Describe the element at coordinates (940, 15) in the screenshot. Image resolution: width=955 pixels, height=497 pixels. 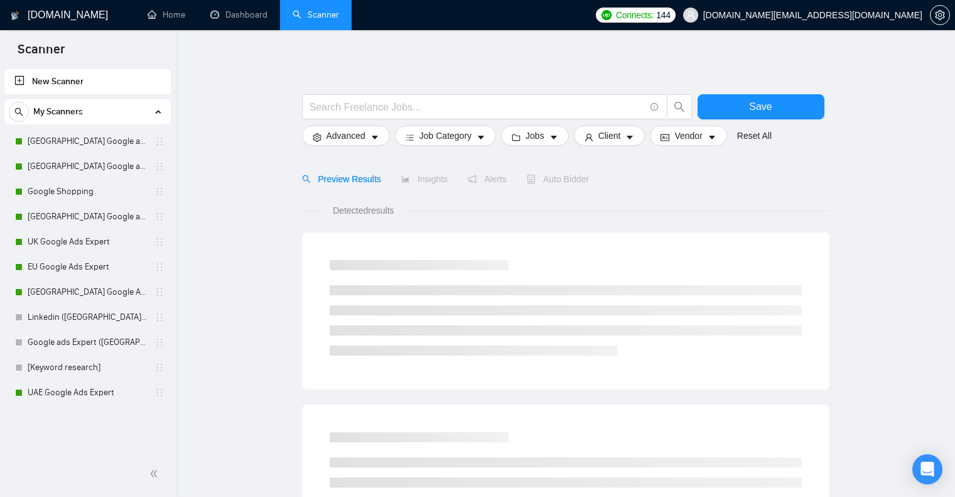
I see `button: setting` at that location.